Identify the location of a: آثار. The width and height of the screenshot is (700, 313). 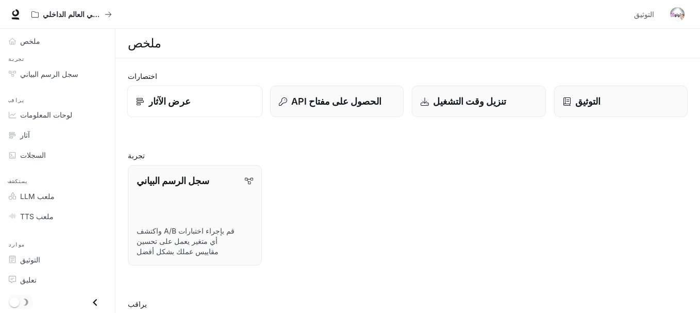
(57, 135).